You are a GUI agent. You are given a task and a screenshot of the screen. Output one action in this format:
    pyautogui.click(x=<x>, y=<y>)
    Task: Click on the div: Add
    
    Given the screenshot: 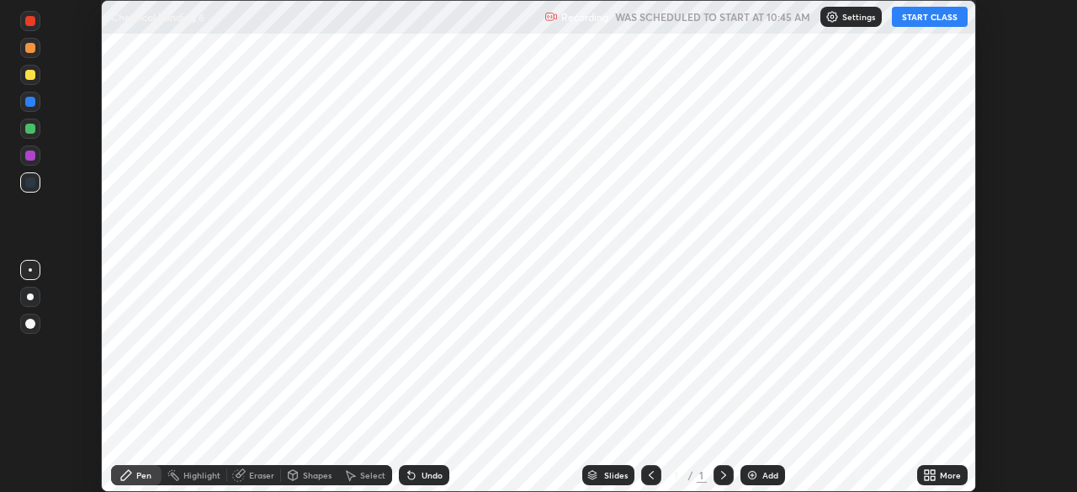 What is the action you would take?
    pyautogui.click(x=770, y=475)
    